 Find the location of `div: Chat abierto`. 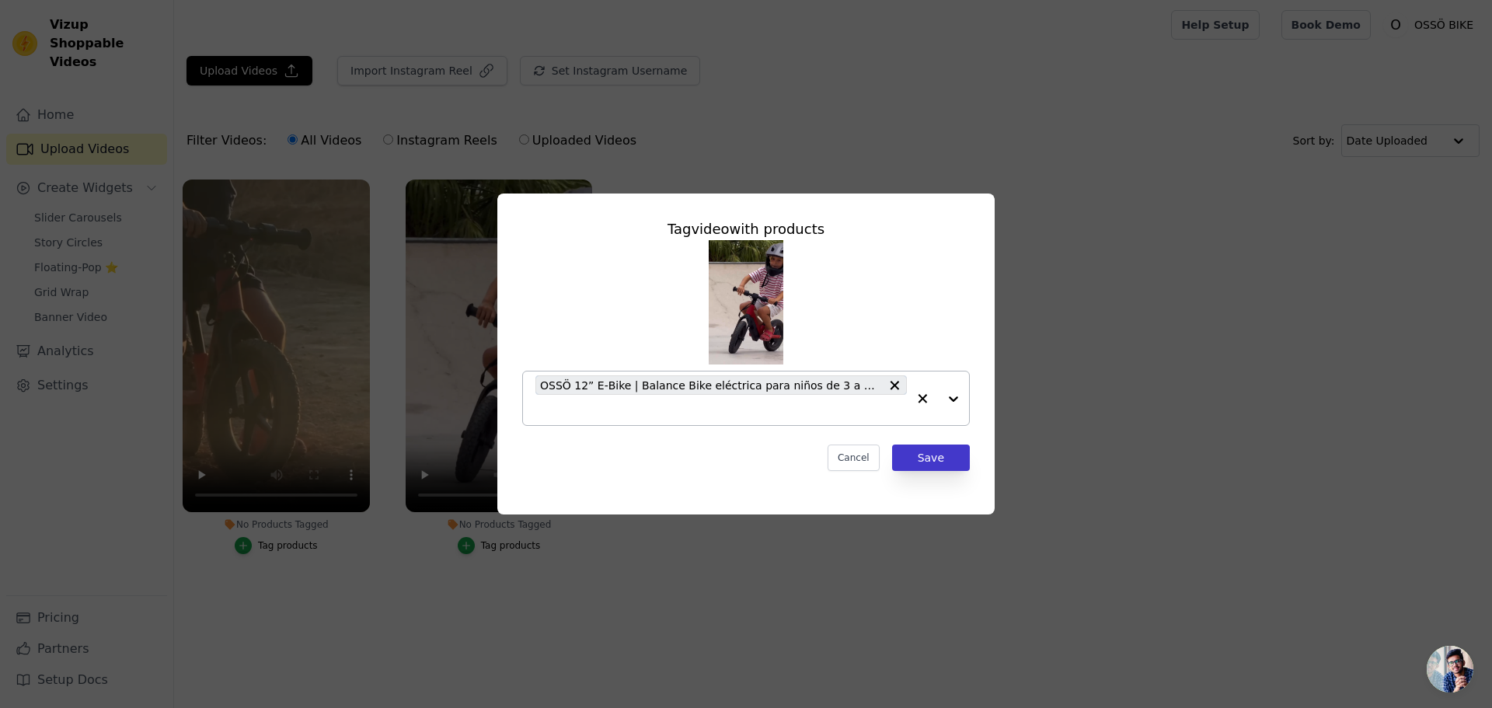

div: Chat abierto is located at coordinates (1450, 669).